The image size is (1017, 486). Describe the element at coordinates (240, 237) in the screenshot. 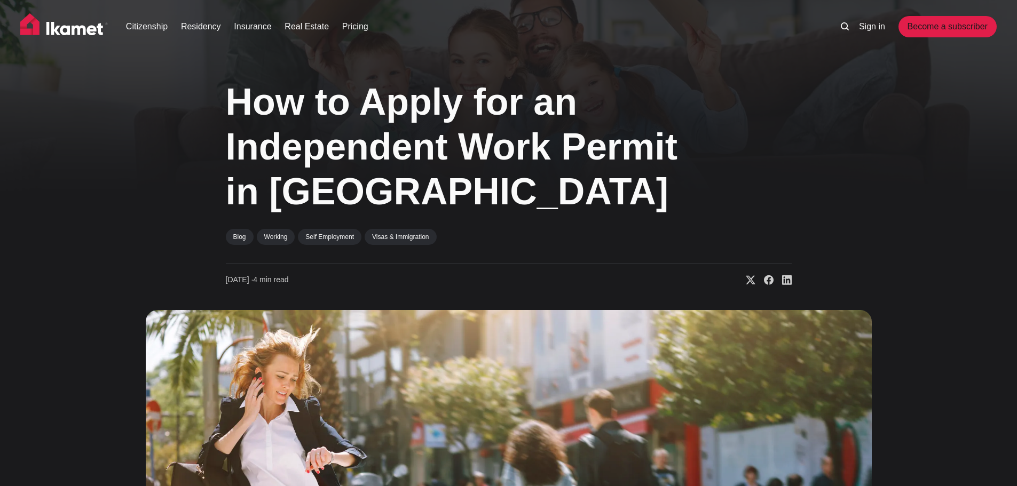

I see `a: Blog` at that location.